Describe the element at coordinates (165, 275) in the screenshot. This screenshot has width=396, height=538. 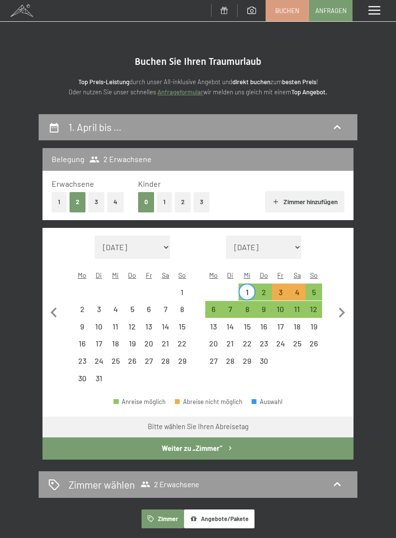
I see `abbr: Samstag` at that location.